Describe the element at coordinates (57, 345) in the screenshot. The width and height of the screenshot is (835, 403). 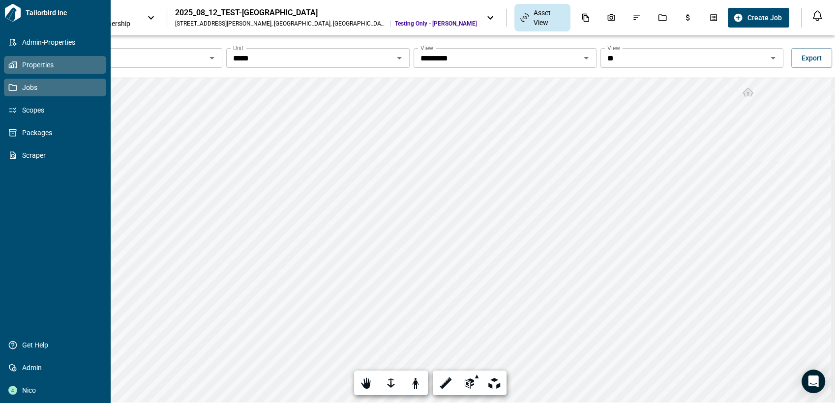
I see `span: Get Help` at that location.